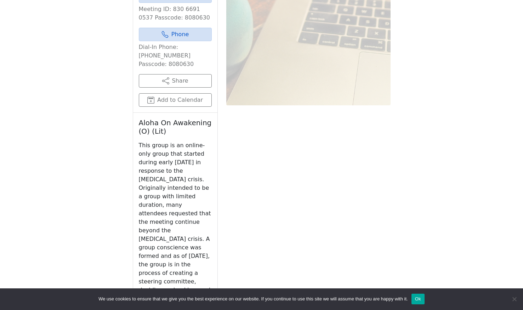 Image resolution: width=523 pixels, height=310 pixels. What do you see at coordinates (175, 81) in the screenshot?
I see `button: Share` at bounding box center [175, 81].